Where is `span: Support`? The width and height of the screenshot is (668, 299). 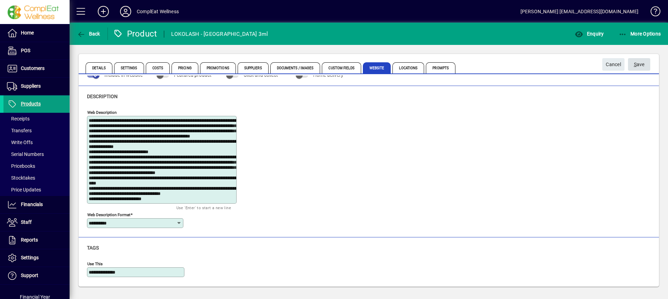
span: Support is located at coordinates (30, 275).